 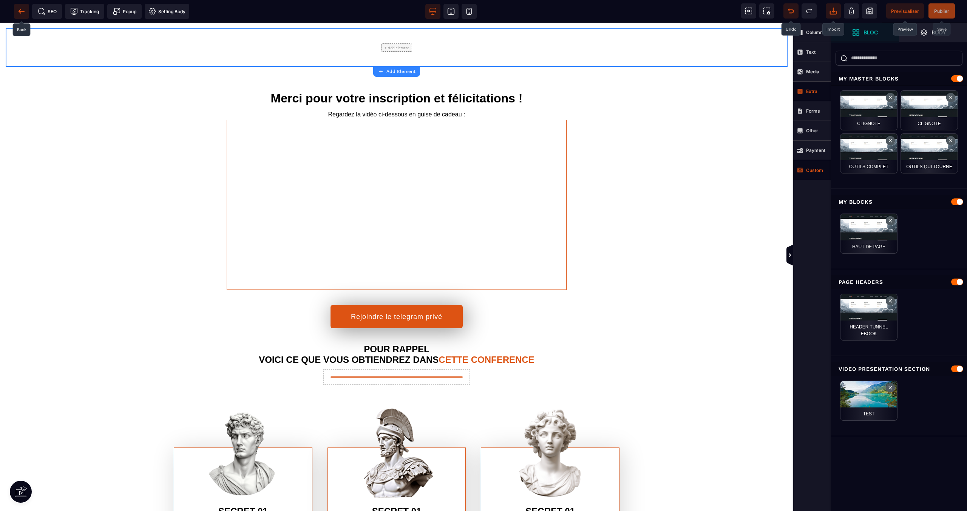 I want to click on span: Open Layer Manager, so click(x=933, y=32).